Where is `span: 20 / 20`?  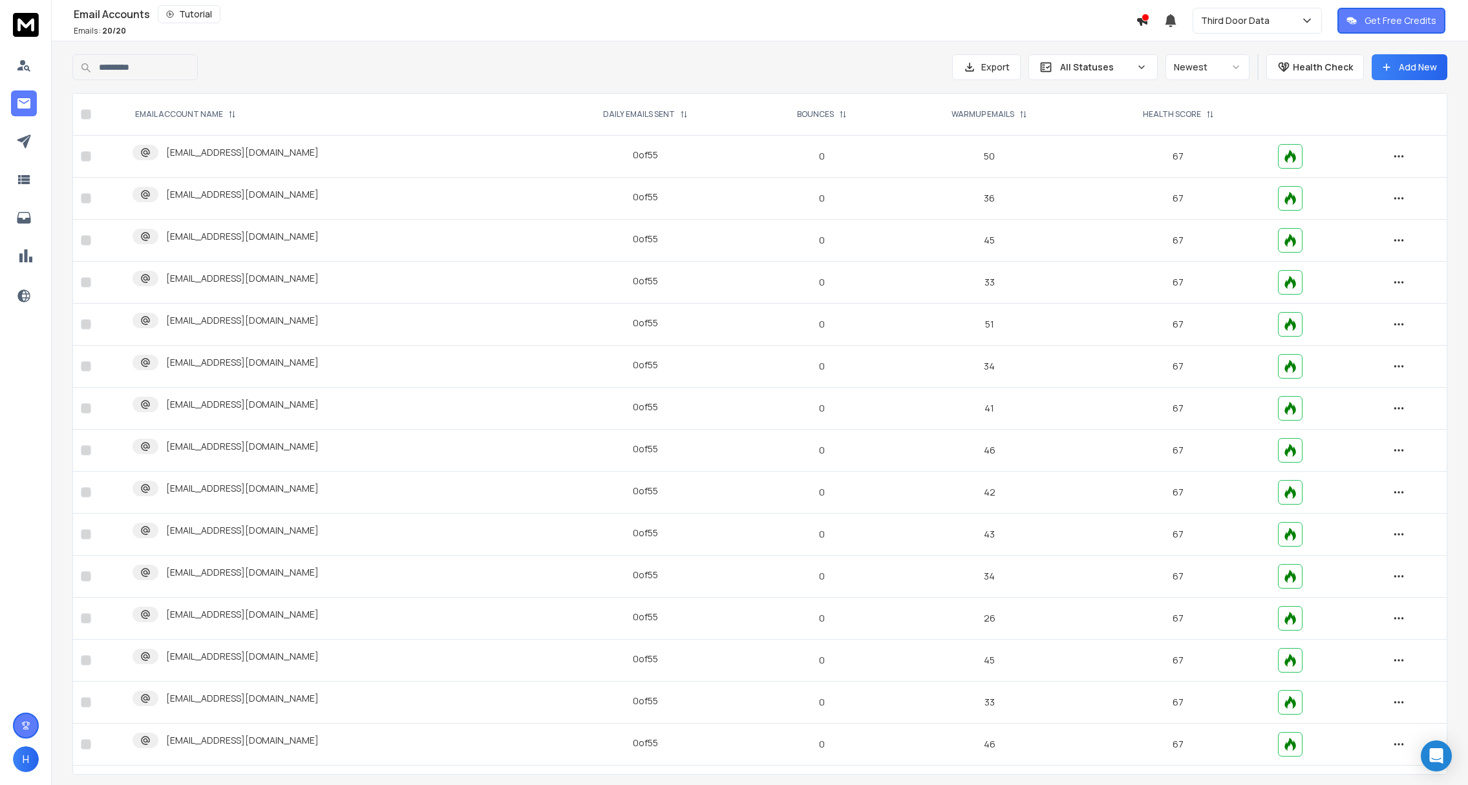
span: 20 / 20 is located at coordinates (114, 30).